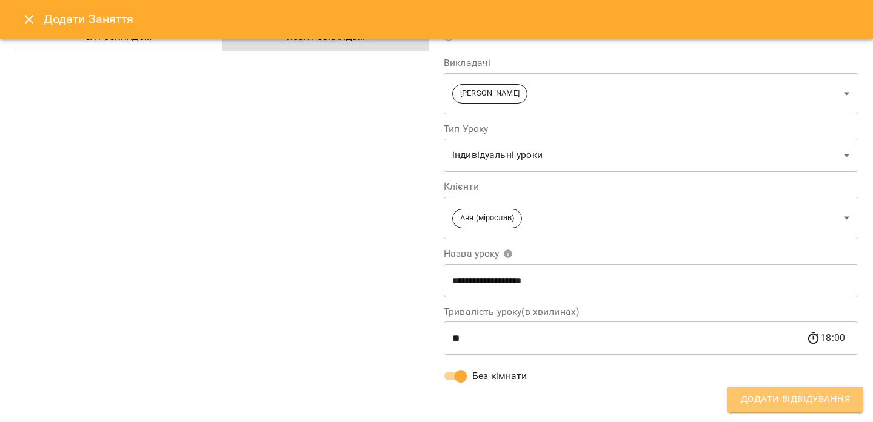  What do you see at coordinates (651, 156) in the screenshot?
I see `div: індивідуальні уроки` at bounding box center [651, 156].